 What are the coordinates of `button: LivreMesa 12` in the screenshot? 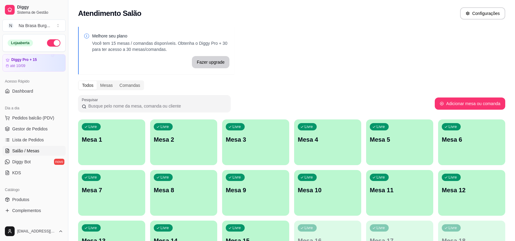 It's located at (471, 193).